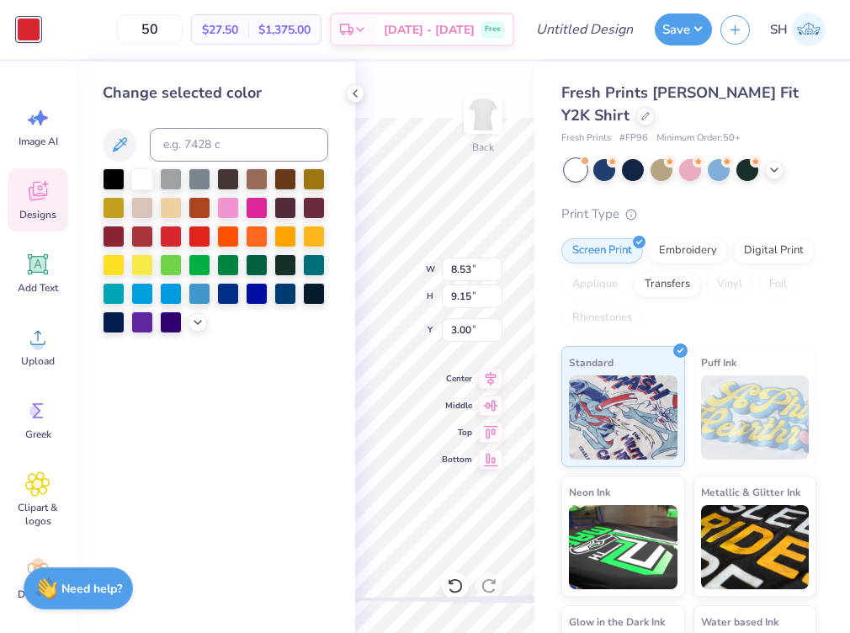  I want to click on img: Puff Ink, so click(754, 417).